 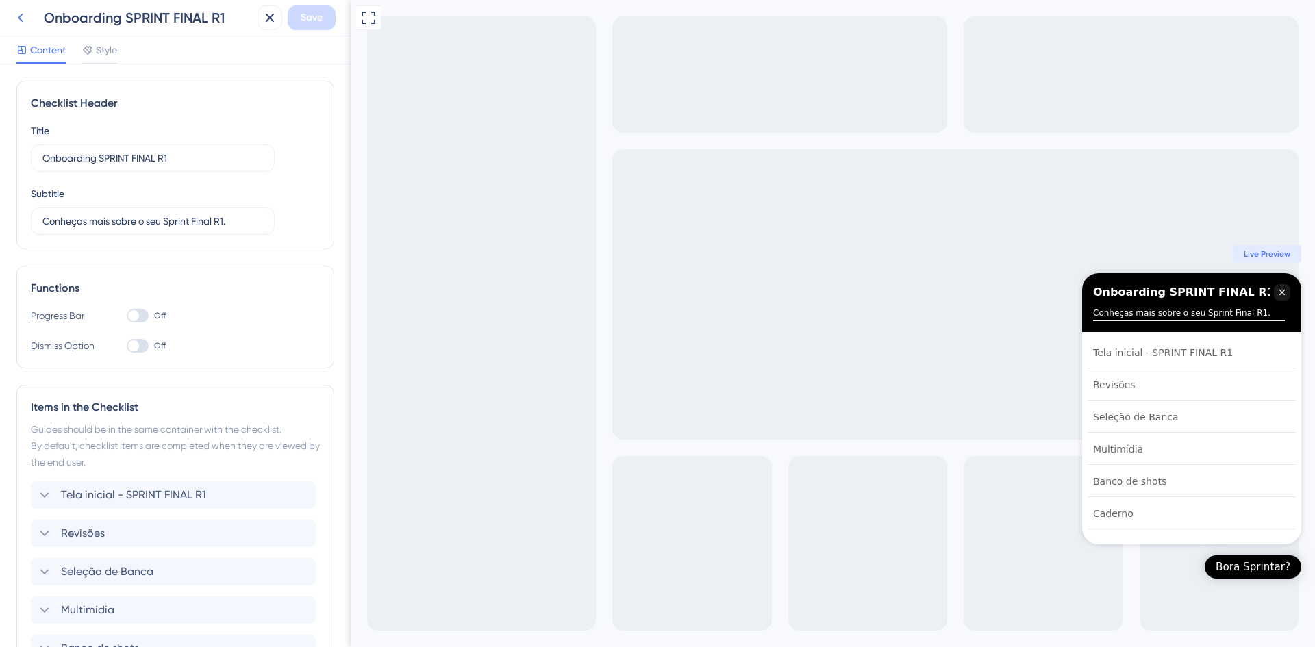 What do you see at coordinates (134, 495) in the screenshot?
I see `span: Tela inicial - SPRINT FINAL R1` at bounding box center [134, 495].